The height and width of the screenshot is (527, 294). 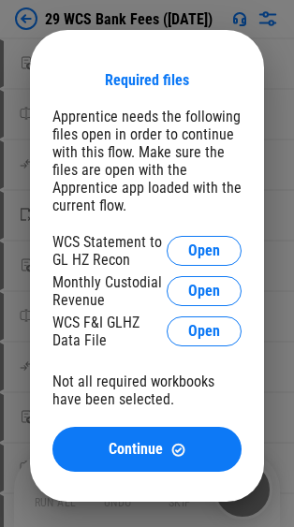 What do you see at coordinates (147, 391) in the screenshot?
I see `div: Not all required workbooks have been selected.` at bounding box center [147, 391].